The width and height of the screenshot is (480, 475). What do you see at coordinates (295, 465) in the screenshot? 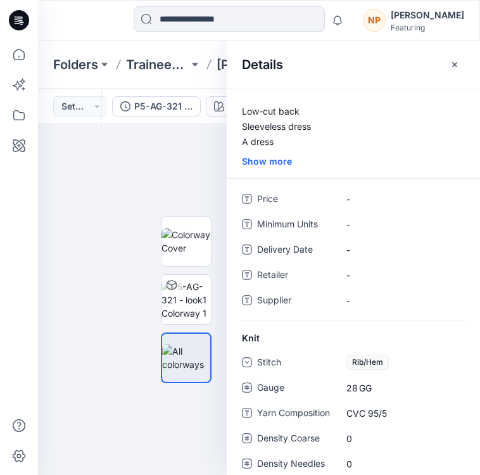
I see `span: Density Needles` at bounding box center [295, 465].